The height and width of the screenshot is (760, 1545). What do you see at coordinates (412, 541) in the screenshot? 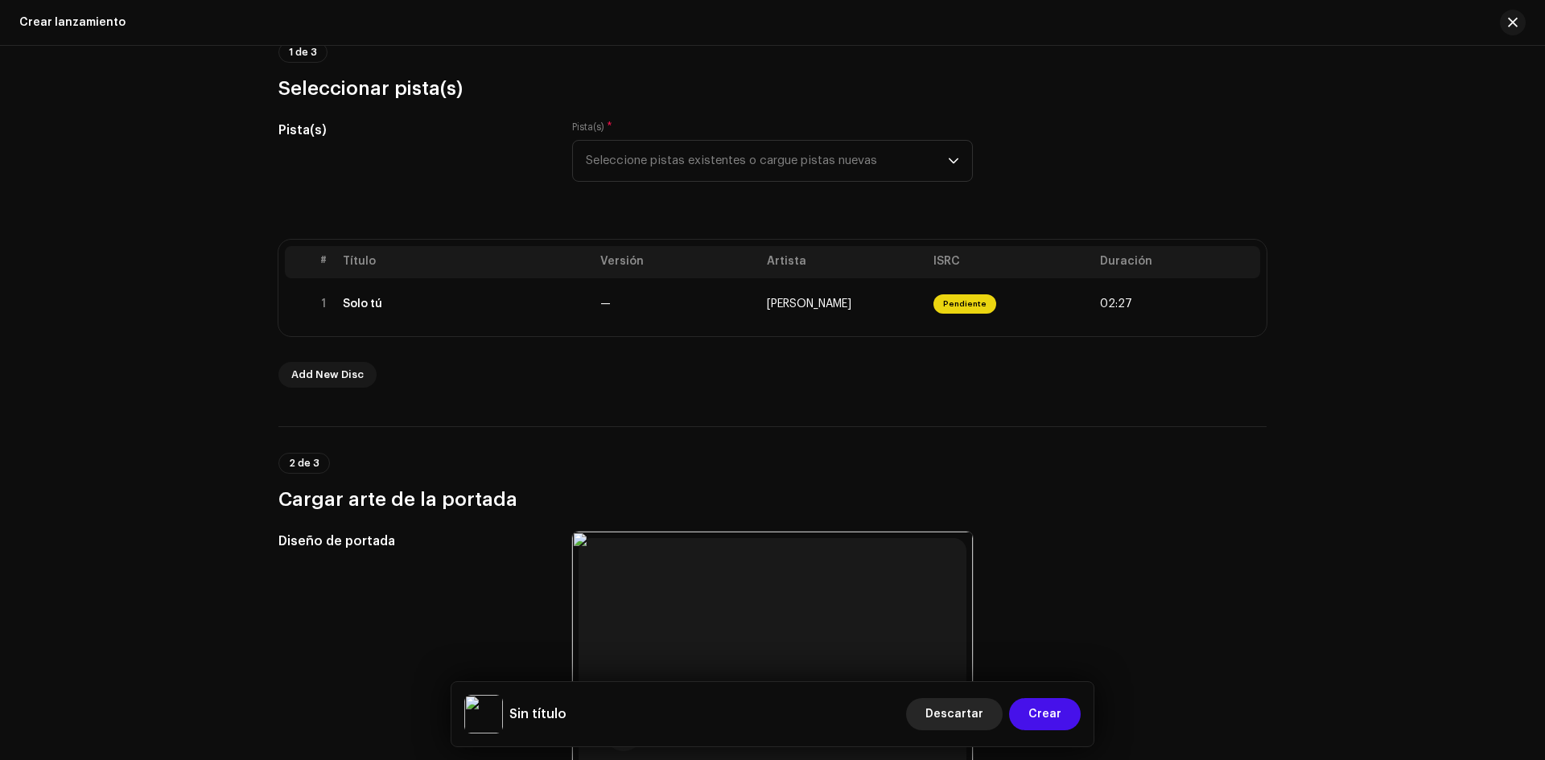
I see `h5: Diseño de portada` at bounding box center [412, 541].